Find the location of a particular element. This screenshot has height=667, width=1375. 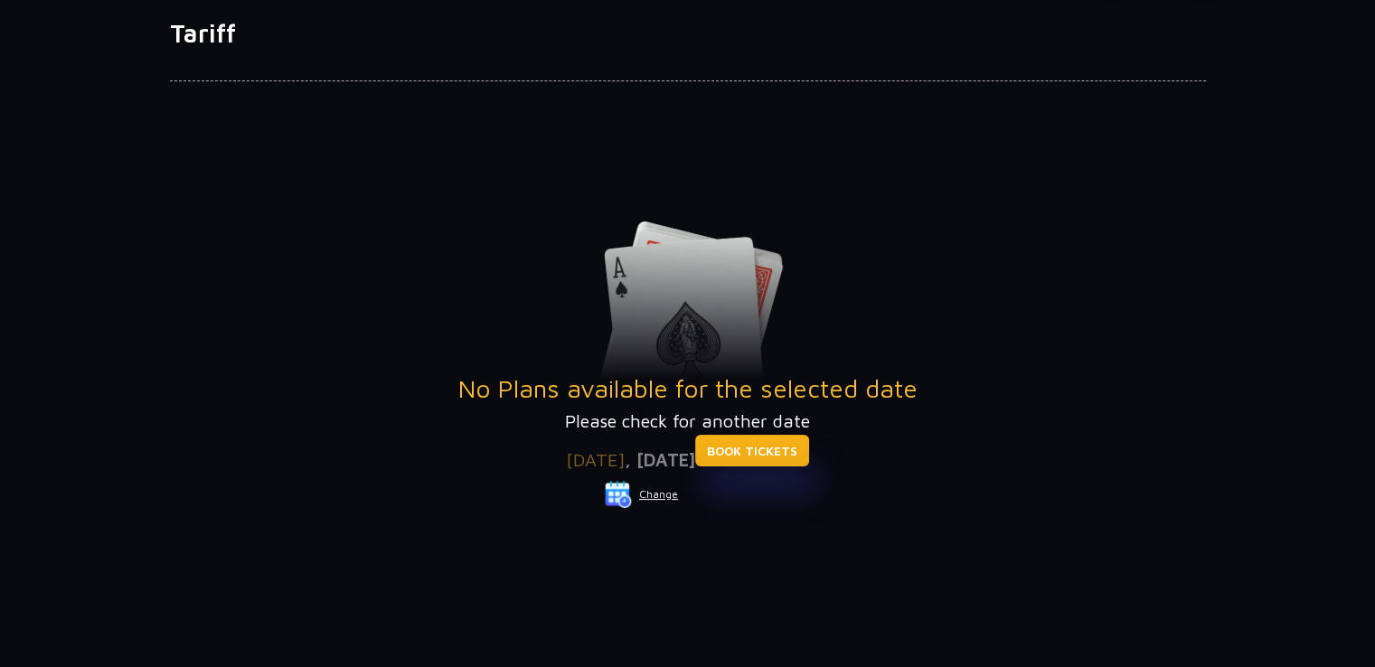

a: BOOK TICKETS is located at coordinates (752, 450).